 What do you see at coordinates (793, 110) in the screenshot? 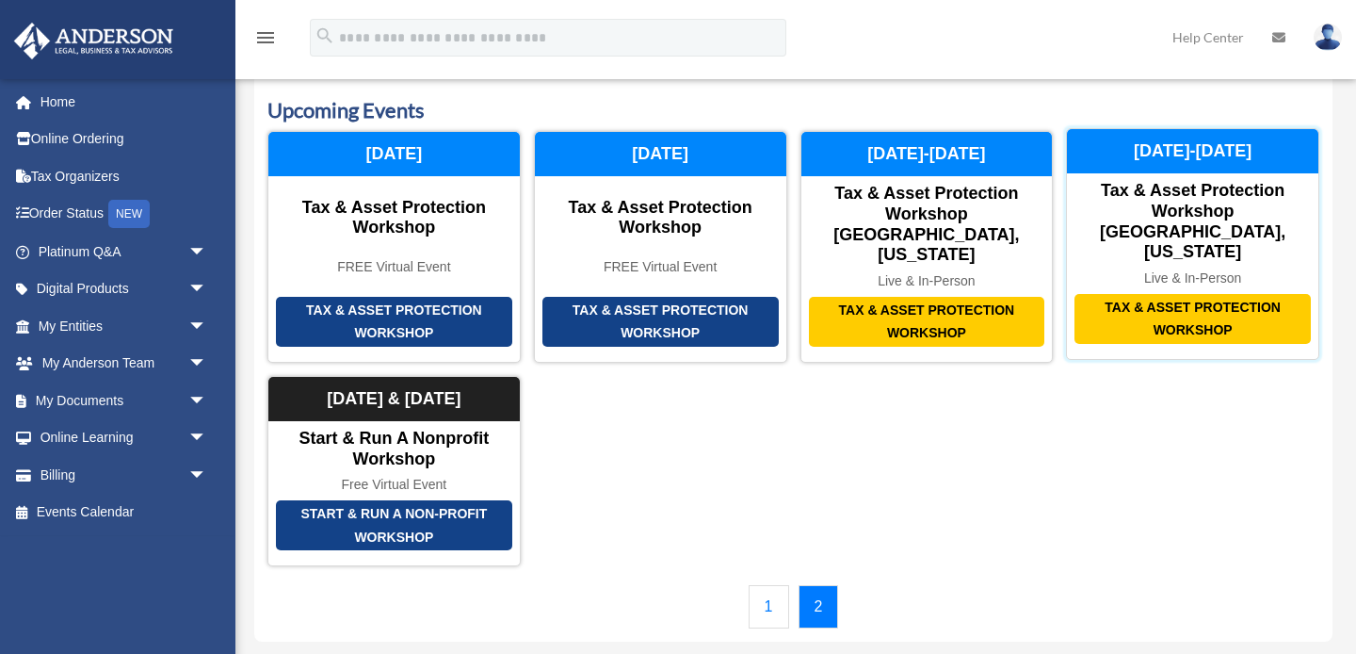
I see `h3: Upcoming Events` at bounding box center [793, 110].